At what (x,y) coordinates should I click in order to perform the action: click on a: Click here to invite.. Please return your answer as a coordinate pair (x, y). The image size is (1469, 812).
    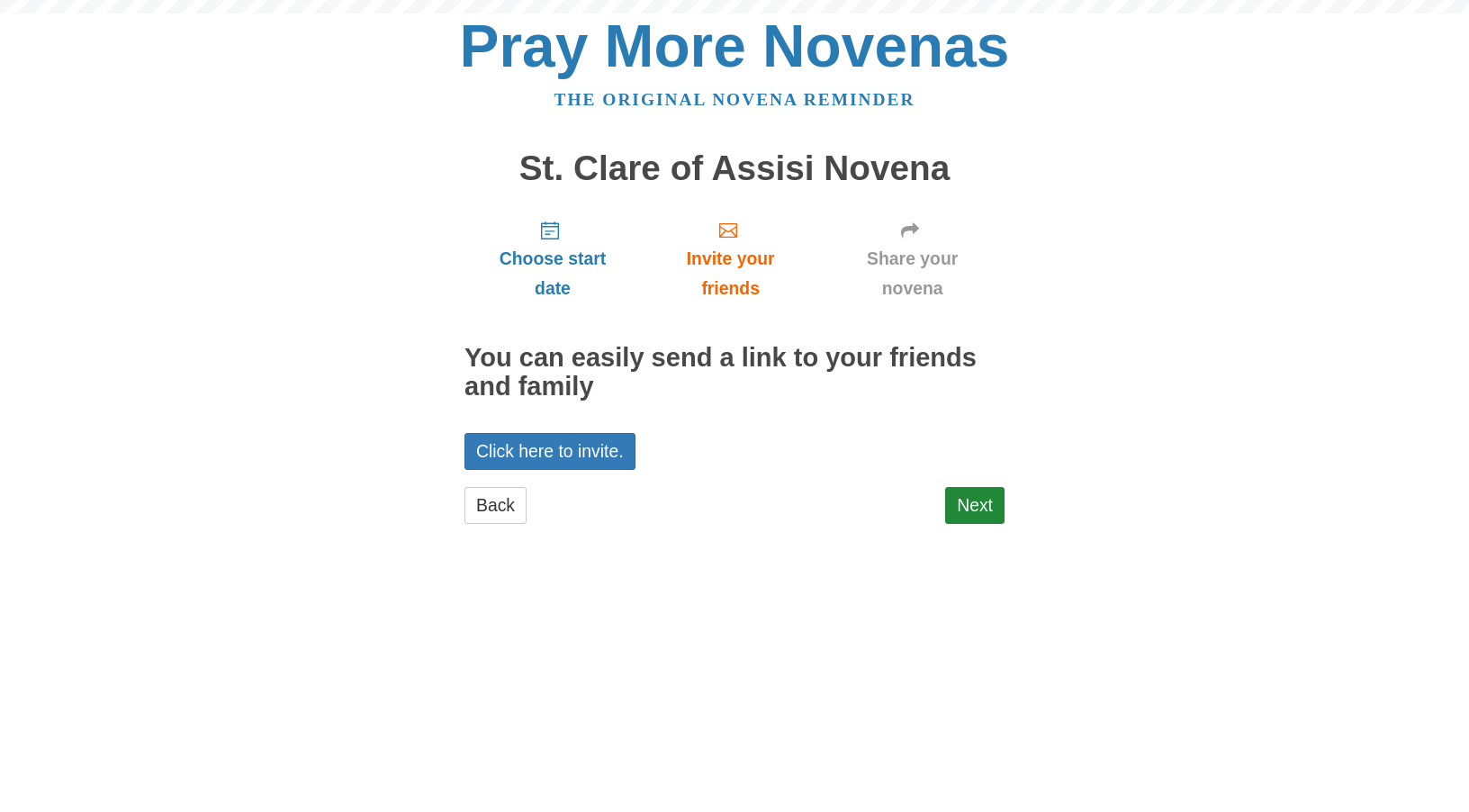
    Looking at the image, I should click on (550, 451).